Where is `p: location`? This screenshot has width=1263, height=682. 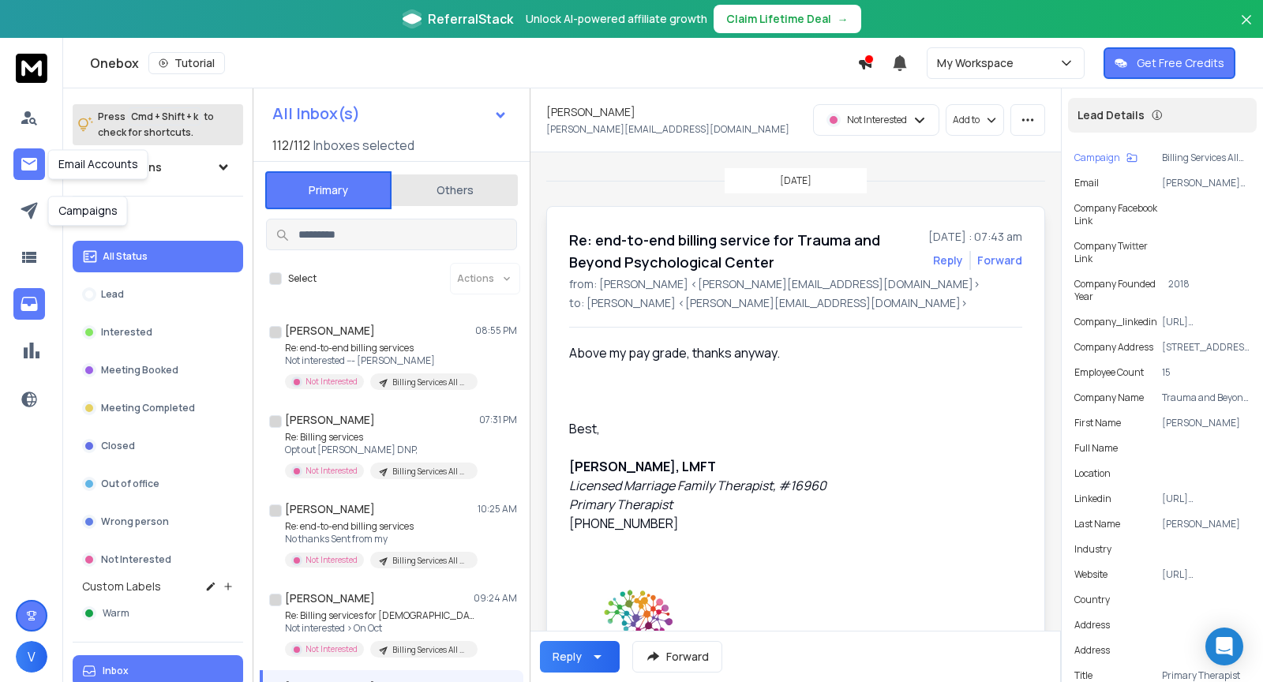
p: location is located at coordinates (1092, 474).